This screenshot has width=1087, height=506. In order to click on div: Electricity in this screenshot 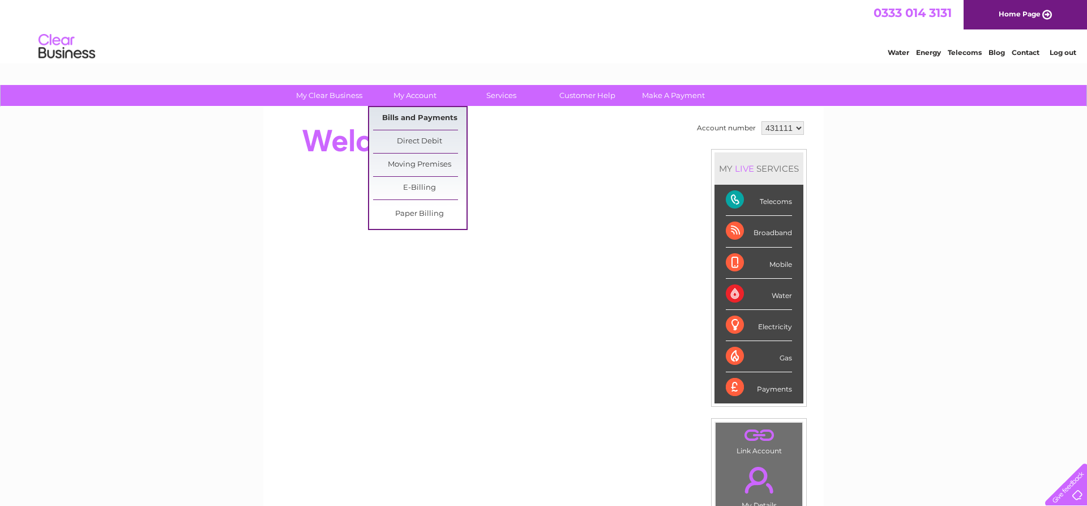, I will do `click(759, 325)`.